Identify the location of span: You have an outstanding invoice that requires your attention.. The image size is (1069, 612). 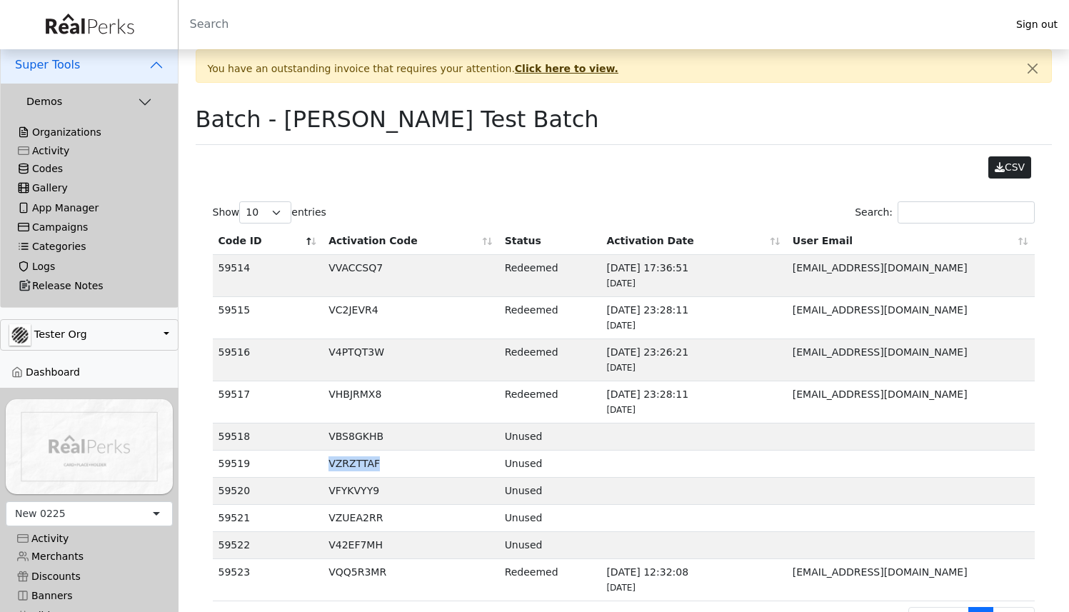
(413, 69).